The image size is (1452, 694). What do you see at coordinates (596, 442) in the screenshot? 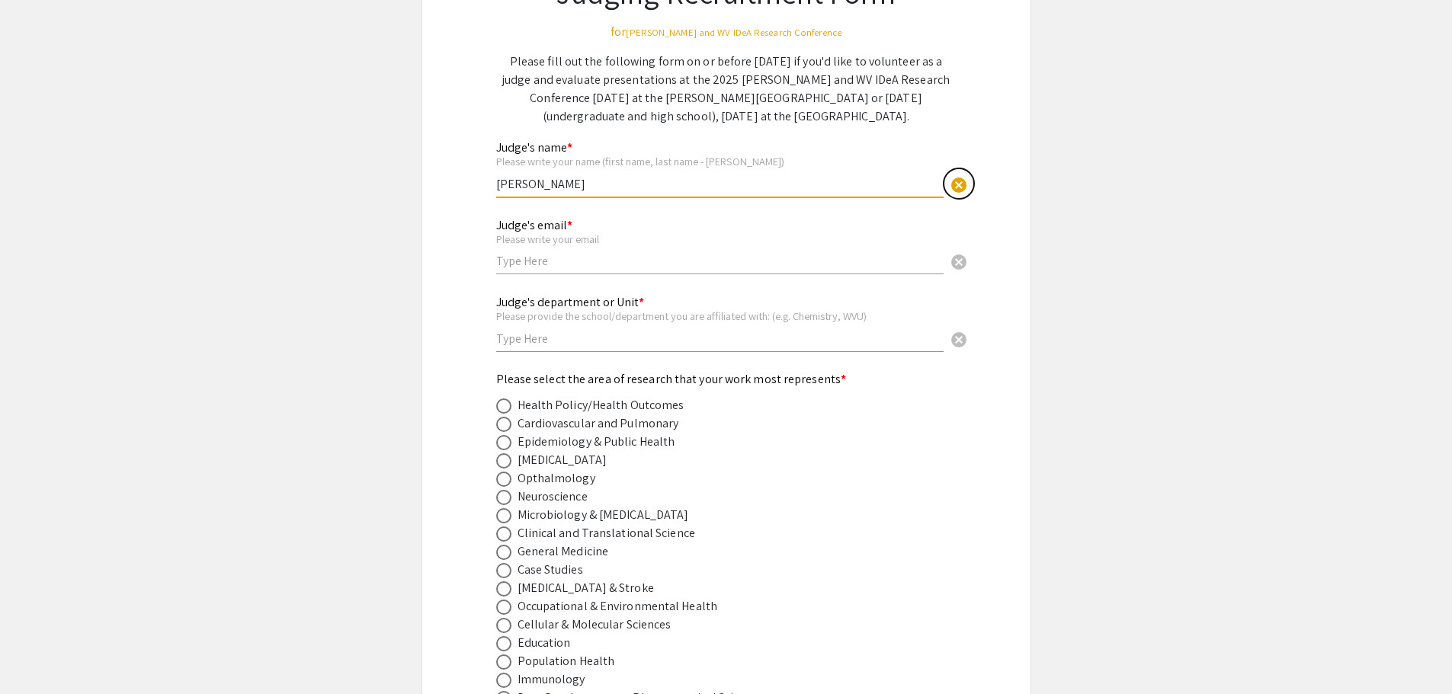
I see `div: Epidemiology & Public Health` at bounding box center [596, 442].